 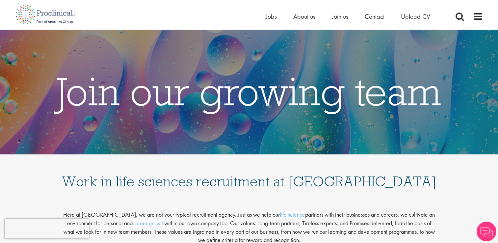 I want to click on span: Contact, so click(x=375, y=16).